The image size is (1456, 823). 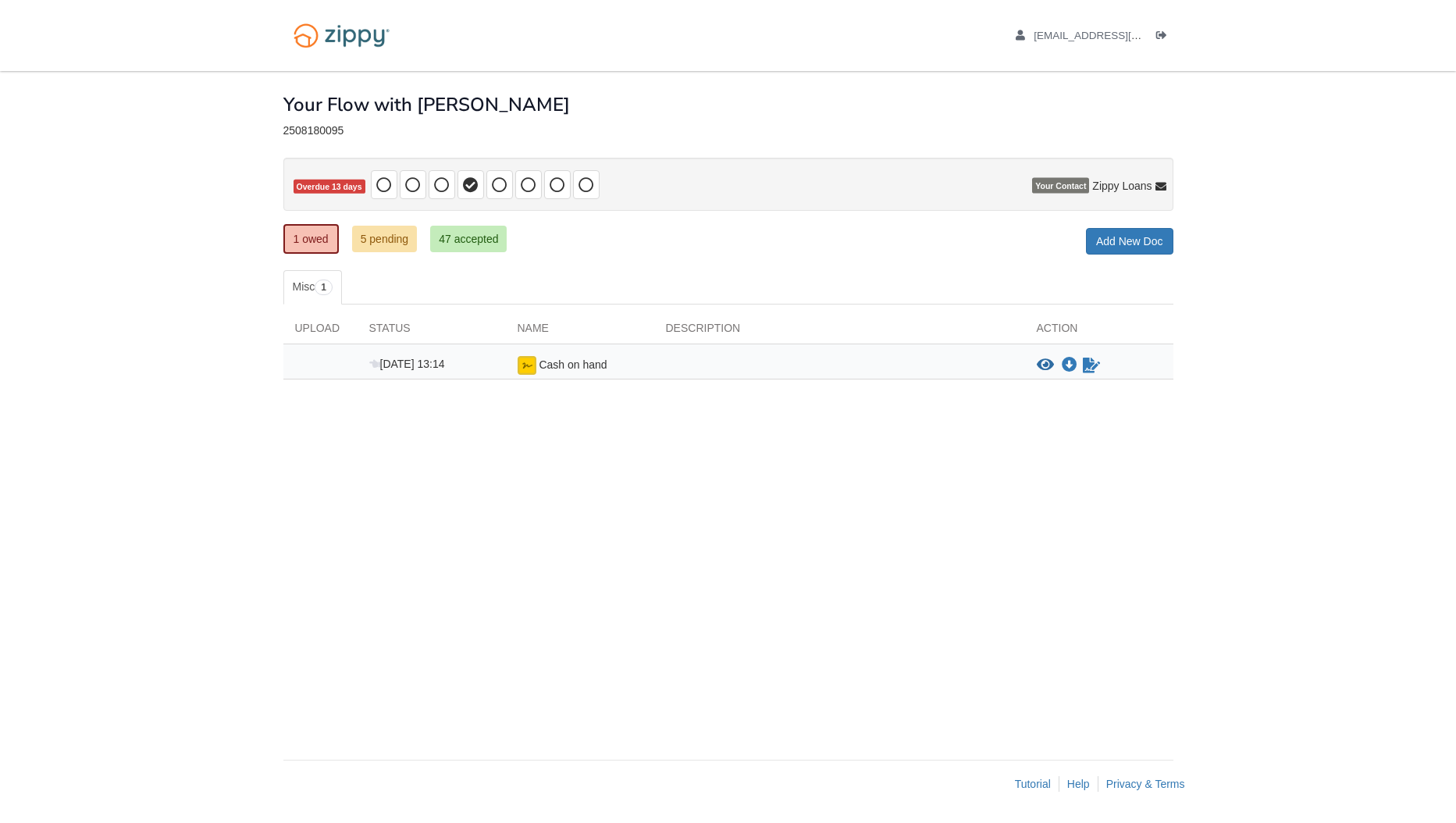 I want to click on div: Action, so click(x=1099, y=332).